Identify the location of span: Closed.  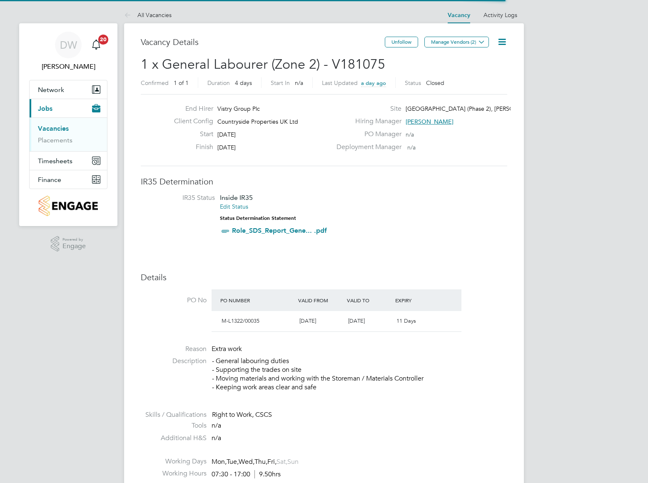
(435, 83).